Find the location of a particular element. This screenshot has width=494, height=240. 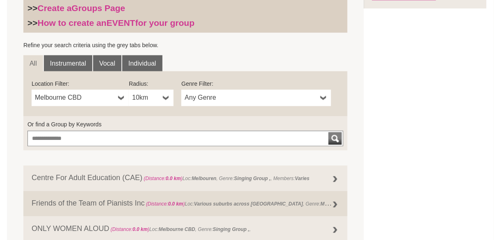

a: 10km is located at coordinates (151, 98).